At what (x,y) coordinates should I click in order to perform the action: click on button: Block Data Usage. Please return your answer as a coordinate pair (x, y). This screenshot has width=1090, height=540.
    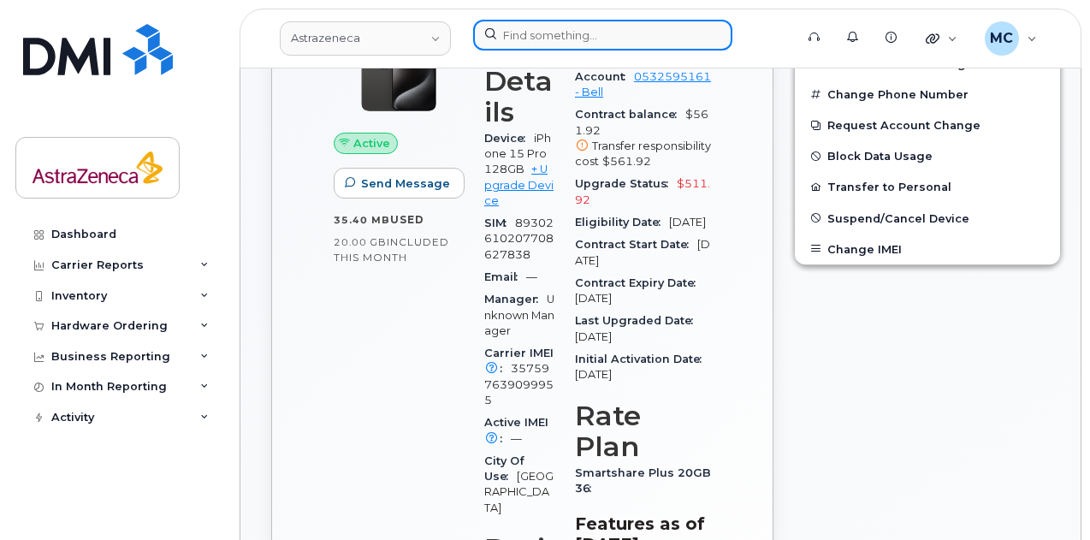
    Looking at the image, I should click on (928, 156).